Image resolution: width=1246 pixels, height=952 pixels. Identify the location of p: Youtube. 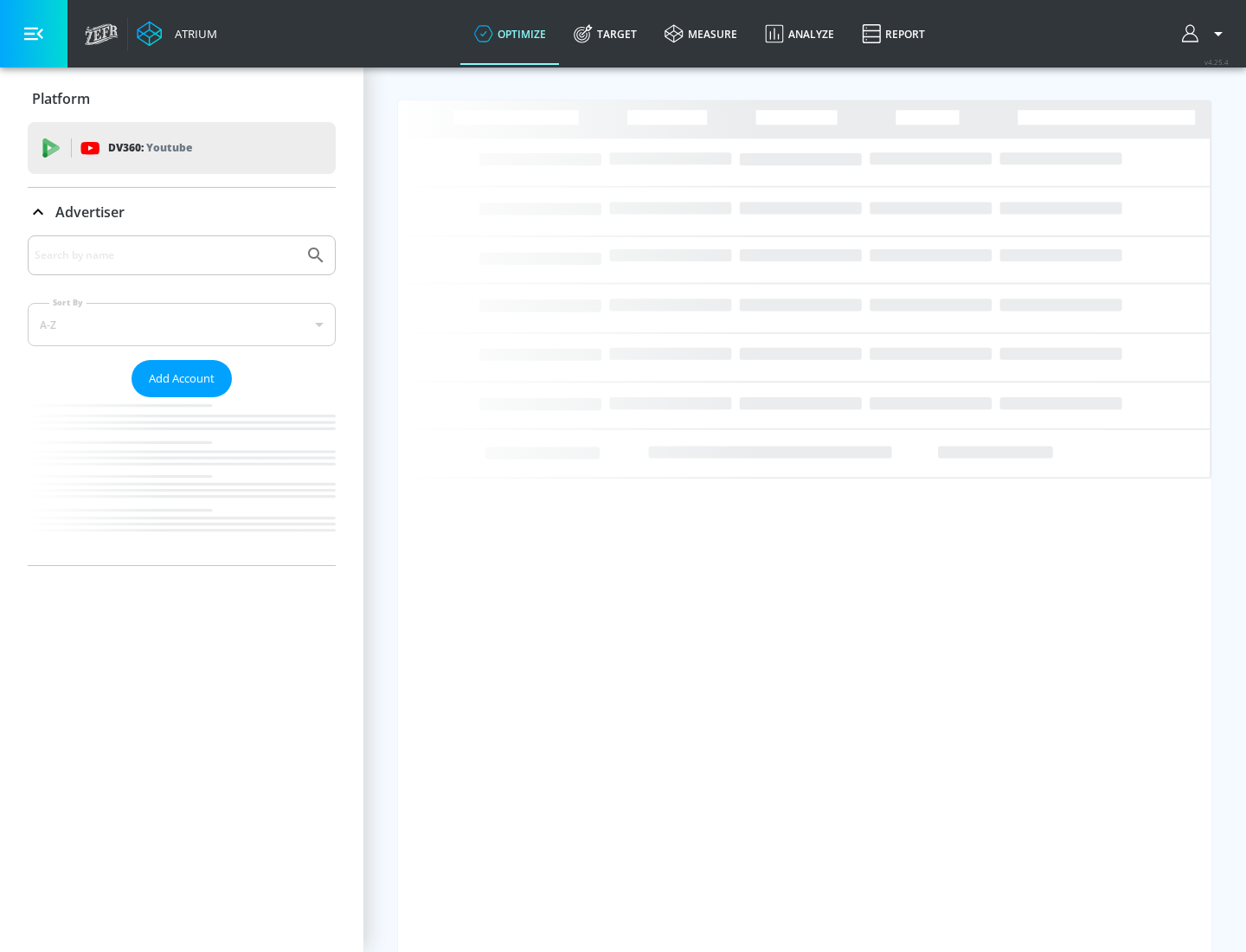
(169, 147).